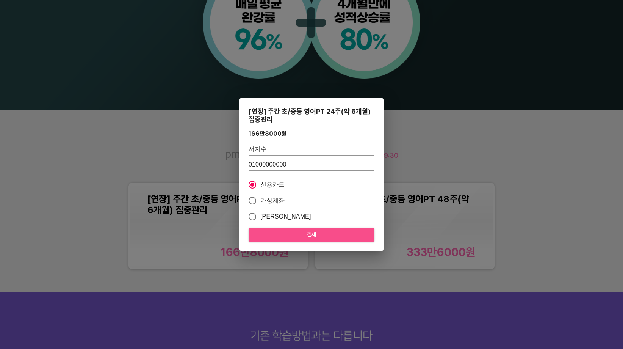 The width and height of the screenshot is (623, 349). Describe the element at coordinates (311, 234) in the screenshot. I see `span: 결제` at that location.